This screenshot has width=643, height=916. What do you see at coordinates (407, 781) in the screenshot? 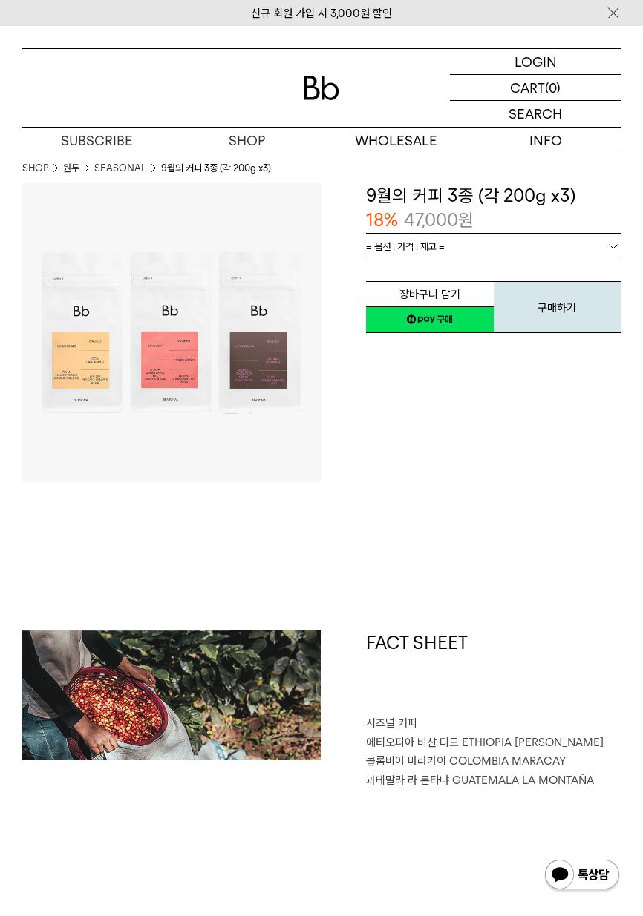
I see `span: 과테말라 라 몬타냐` at bounding box center [407, 781].